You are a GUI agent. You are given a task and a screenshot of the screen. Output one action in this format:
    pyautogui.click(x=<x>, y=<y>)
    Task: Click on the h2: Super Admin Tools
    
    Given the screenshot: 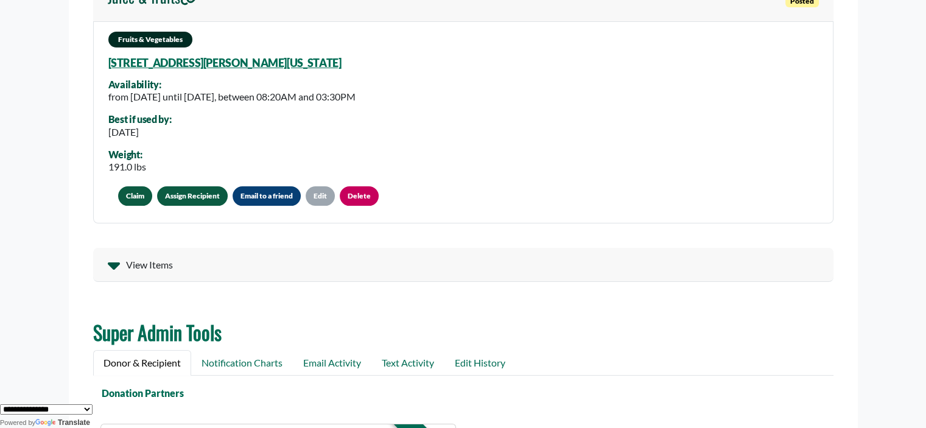 What is the action you would take?
    pyautogui.click(x=463, y=333)
    